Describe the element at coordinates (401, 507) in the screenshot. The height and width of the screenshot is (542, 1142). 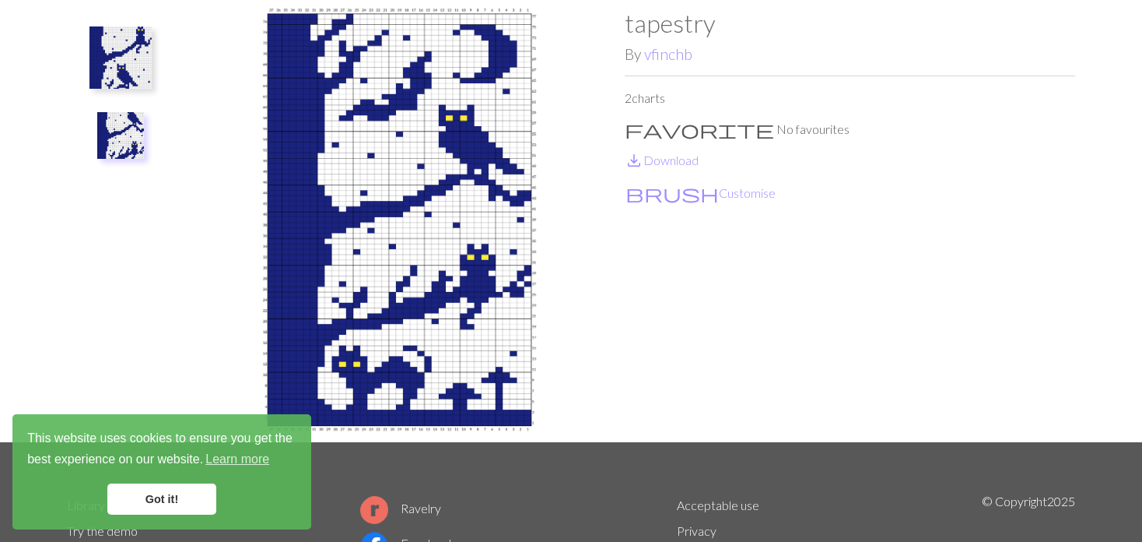
I see `a: Ravelry` at that location.